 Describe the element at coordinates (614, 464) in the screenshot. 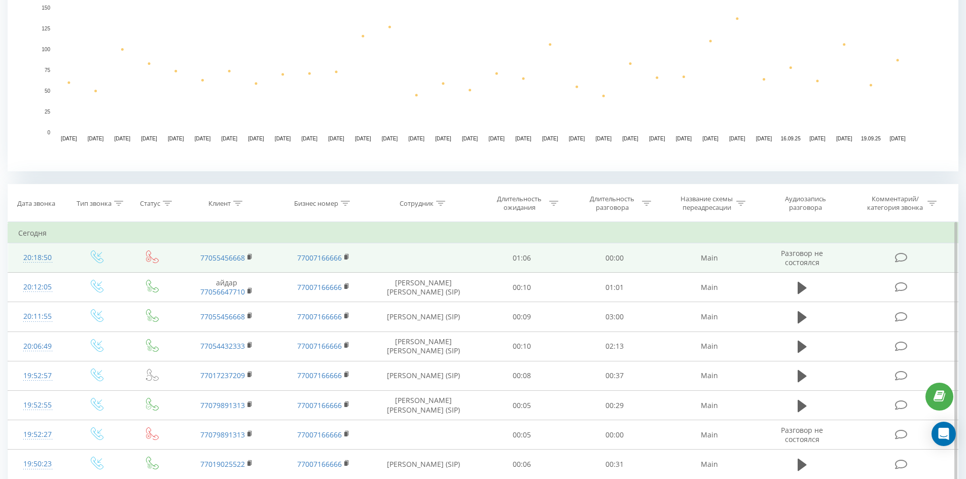

I see `td: 00:31` at that location.